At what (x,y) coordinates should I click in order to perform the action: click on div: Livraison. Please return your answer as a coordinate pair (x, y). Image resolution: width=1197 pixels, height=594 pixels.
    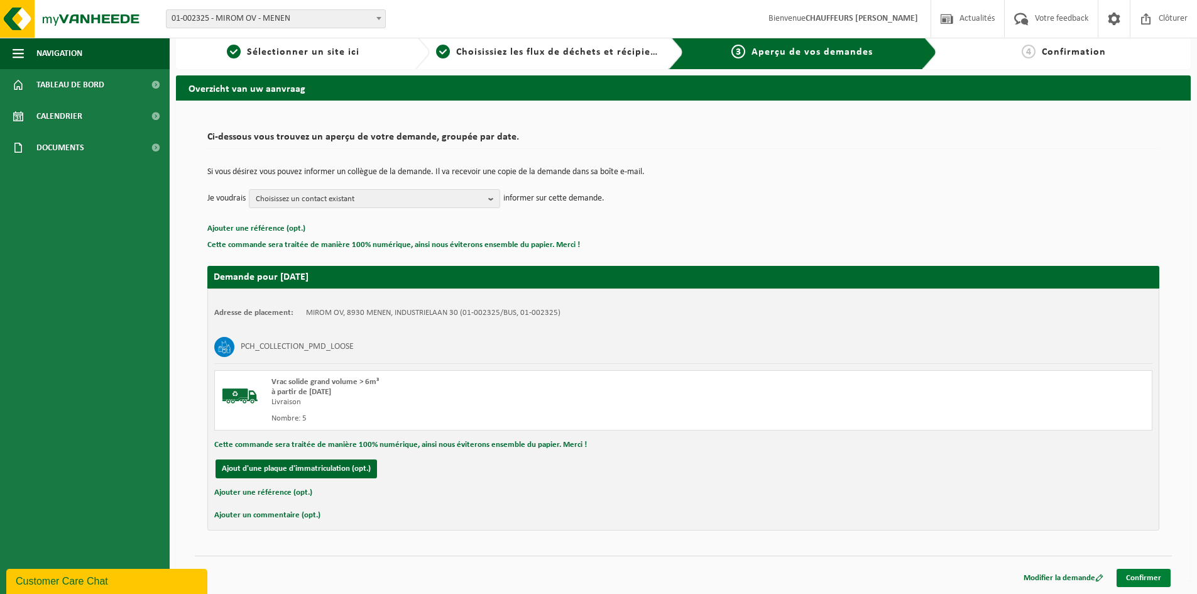
    Looking at the image, I should click on (502, 402).